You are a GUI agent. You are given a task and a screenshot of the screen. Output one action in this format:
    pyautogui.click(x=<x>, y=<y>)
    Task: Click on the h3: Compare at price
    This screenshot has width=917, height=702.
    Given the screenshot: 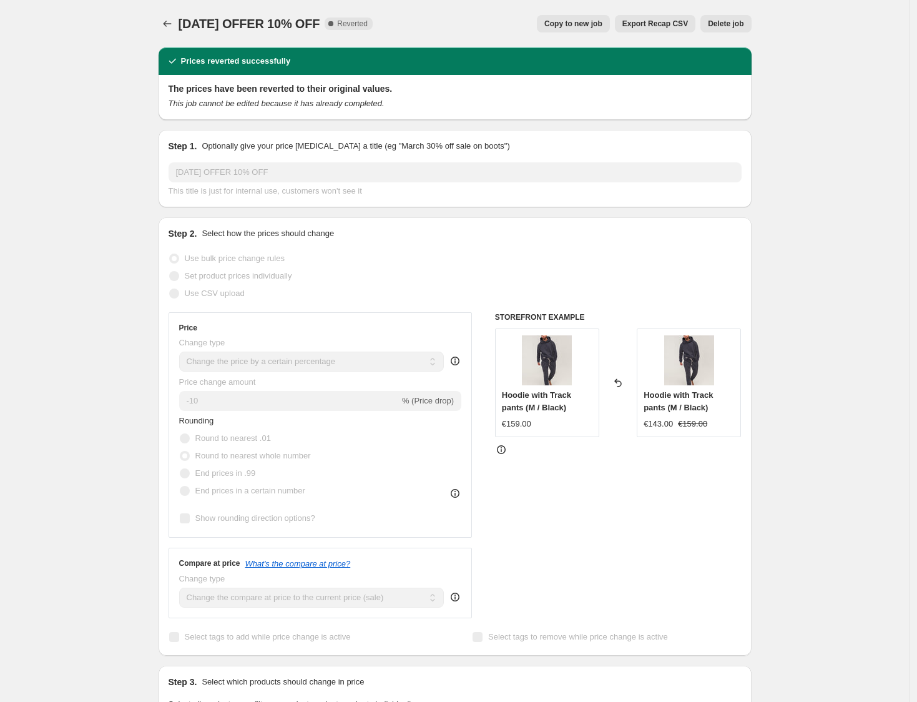 What is the action you would take?
    pyautogui.click(x=210, y=563)
    